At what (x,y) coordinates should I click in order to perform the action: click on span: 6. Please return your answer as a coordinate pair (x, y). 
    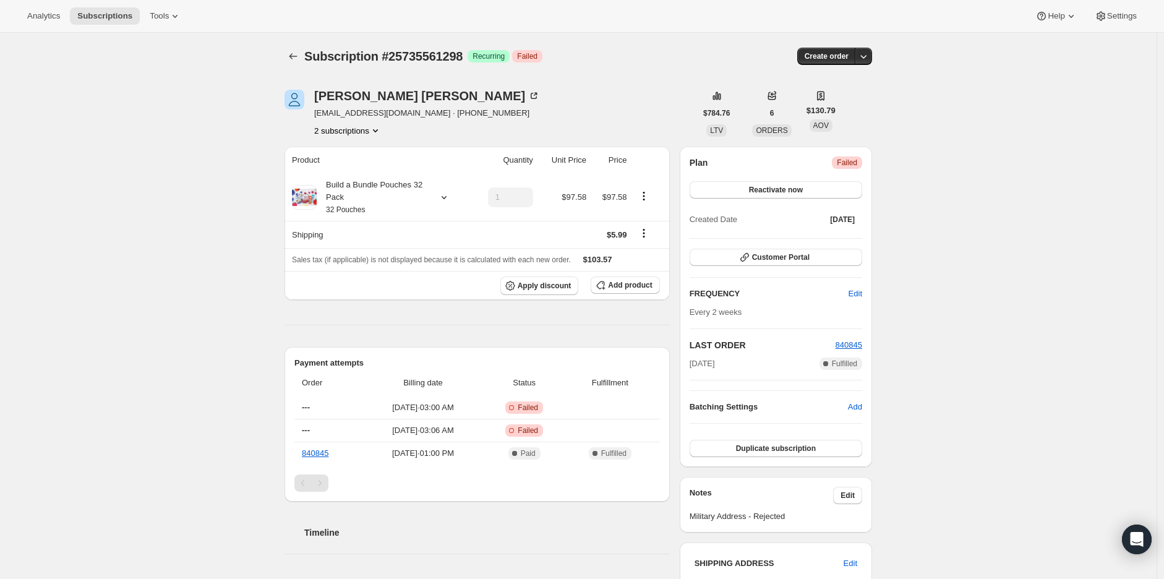
    Looking at the image, I should click on (772, 113).